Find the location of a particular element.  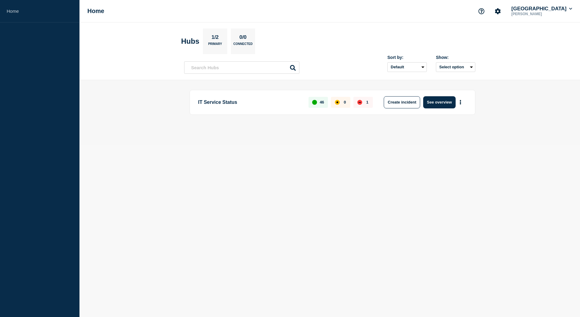

div: affected is located at coordinates (337, 102).